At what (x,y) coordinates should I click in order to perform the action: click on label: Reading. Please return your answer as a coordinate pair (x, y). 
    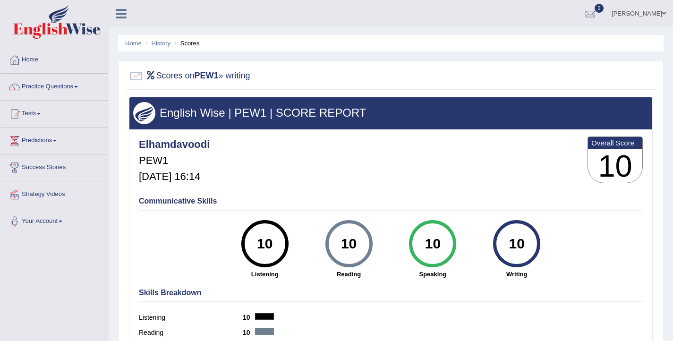
    Looking at the image, I should click on (191, 333).